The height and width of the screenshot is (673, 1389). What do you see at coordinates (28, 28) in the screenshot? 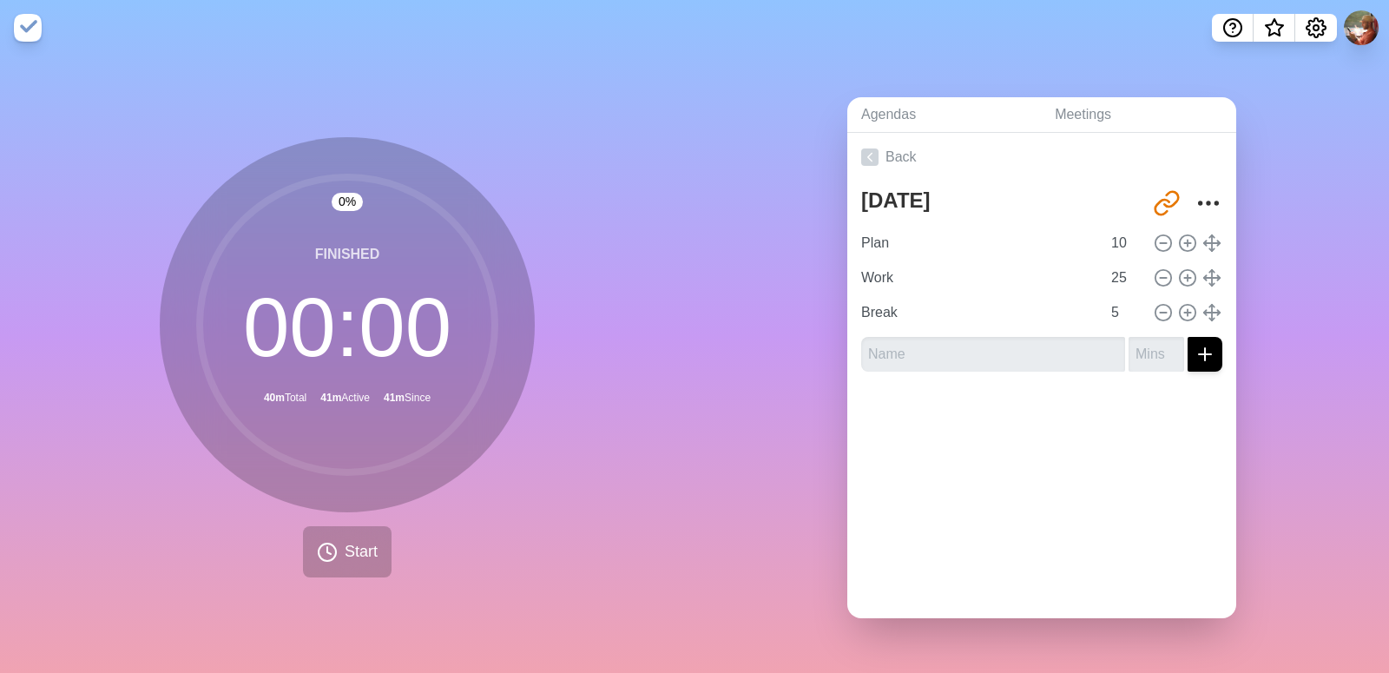
I see `img: timeblocks logo` at bounding box center [28, 28].